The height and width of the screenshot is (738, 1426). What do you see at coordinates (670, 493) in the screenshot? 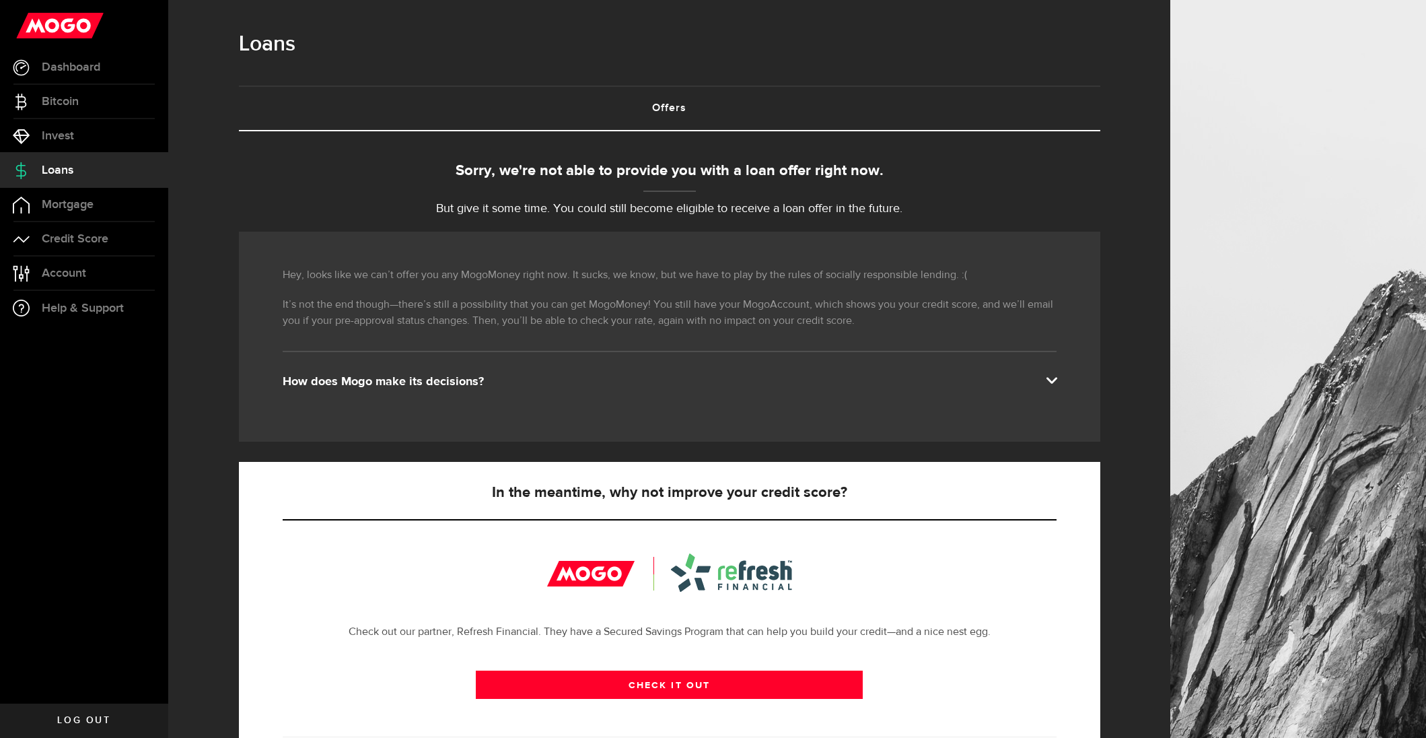
I see `h5: In the meantime, why not improve your credit score?` at bounding box center [670, 493].